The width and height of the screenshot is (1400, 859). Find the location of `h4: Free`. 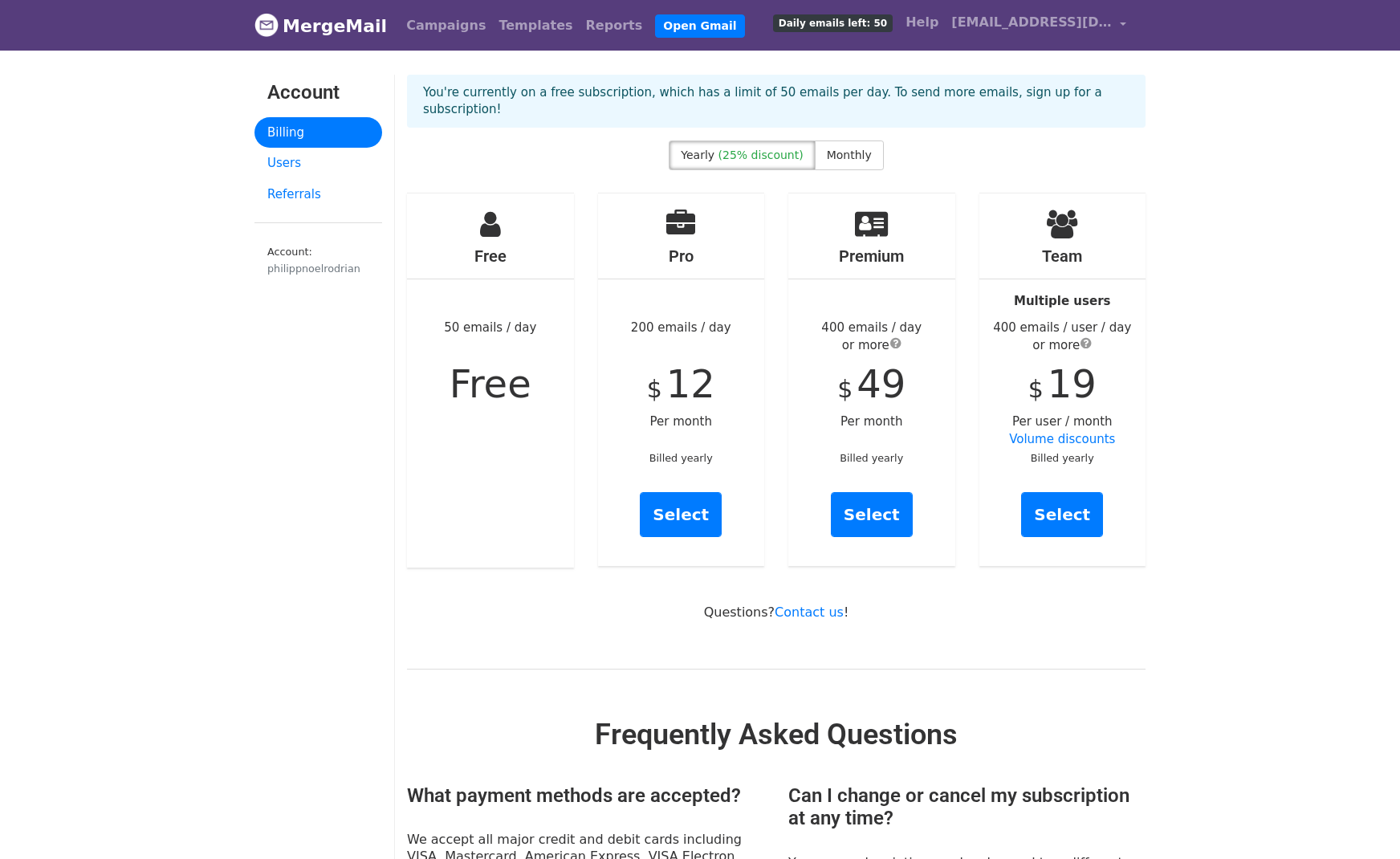

h4: Free is located at coordinates (490, 257).